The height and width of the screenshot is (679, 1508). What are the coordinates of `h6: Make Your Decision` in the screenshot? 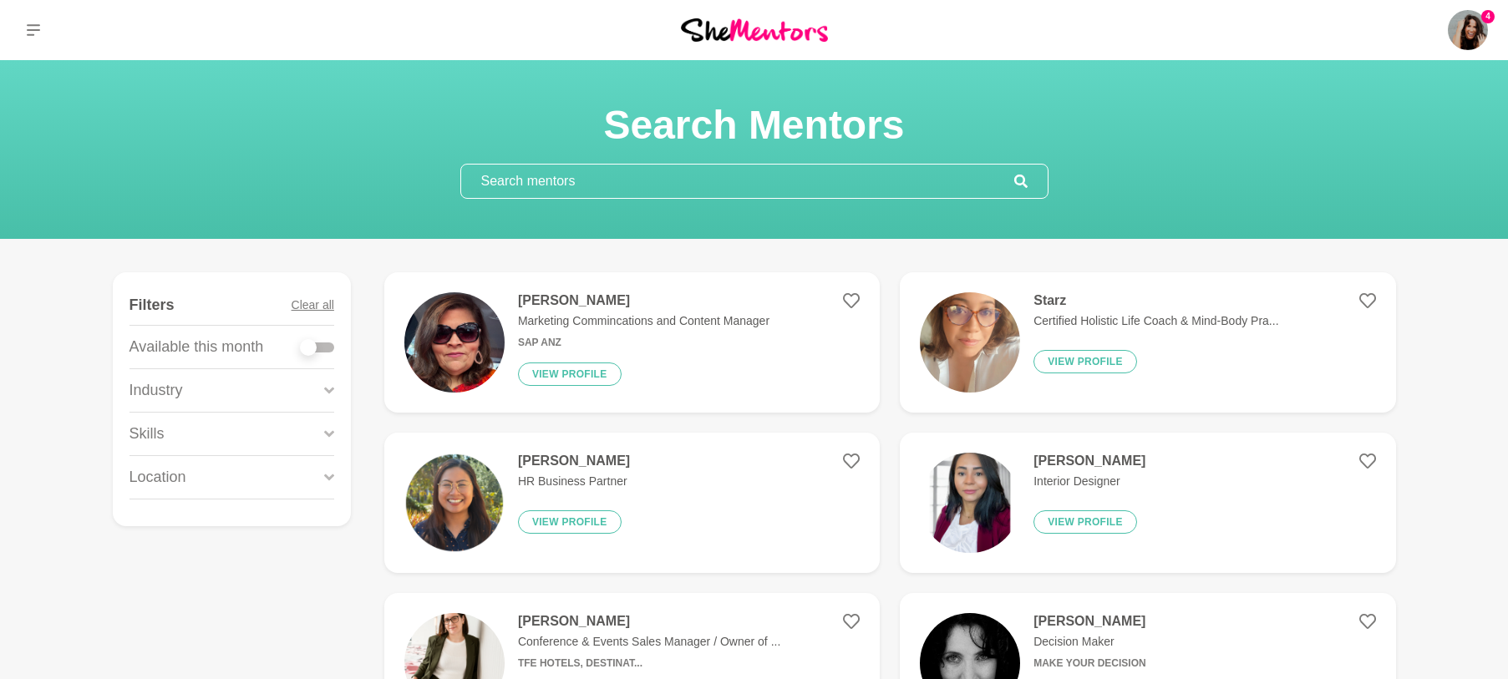 It's located at (1090, 663).